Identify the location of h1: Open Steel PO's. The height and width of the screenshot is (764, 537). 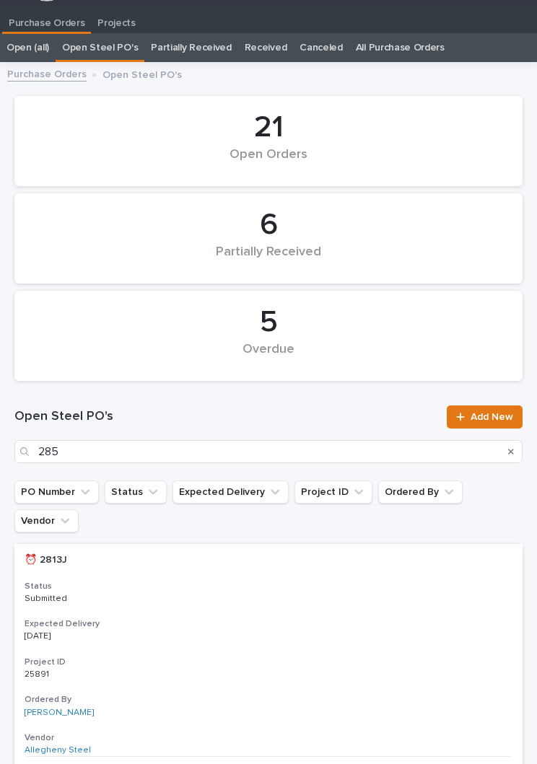
(226, 417).